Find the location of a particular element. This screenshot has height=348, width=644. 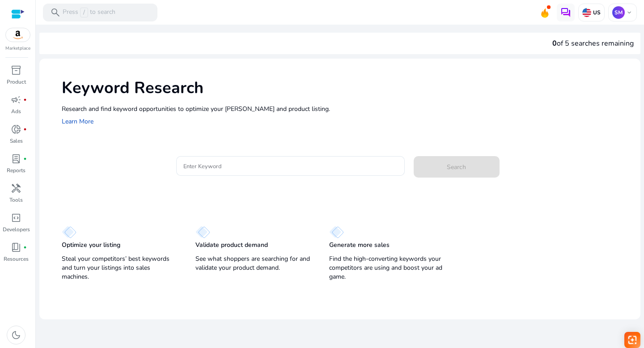

p: Ads is located at coordinates (16, 111).